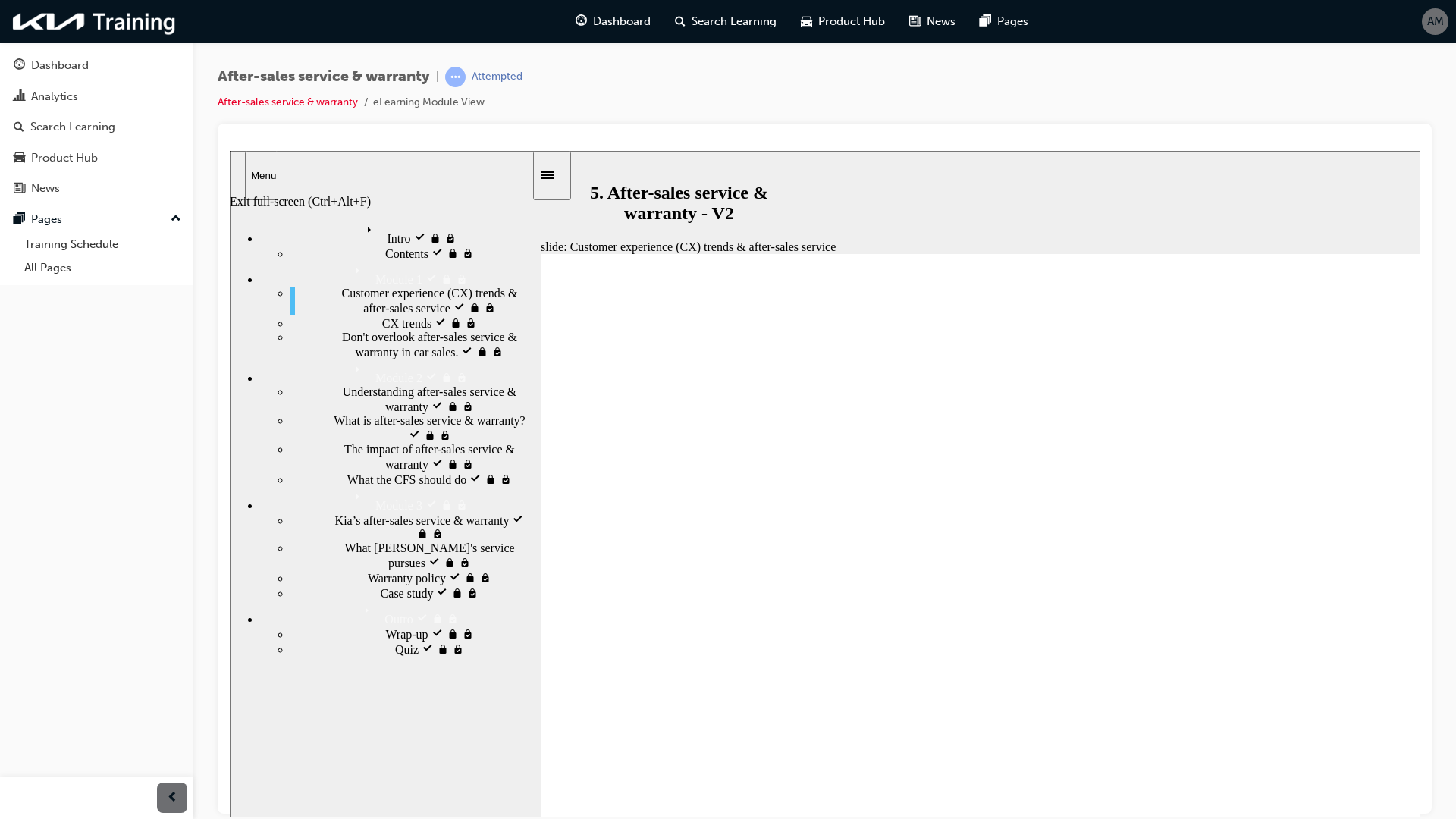  What do you see at coordinates (181, 306) in the screenshot?
I see `div: The impact of after-sales service & warranty` at bounding box center [181, 306].